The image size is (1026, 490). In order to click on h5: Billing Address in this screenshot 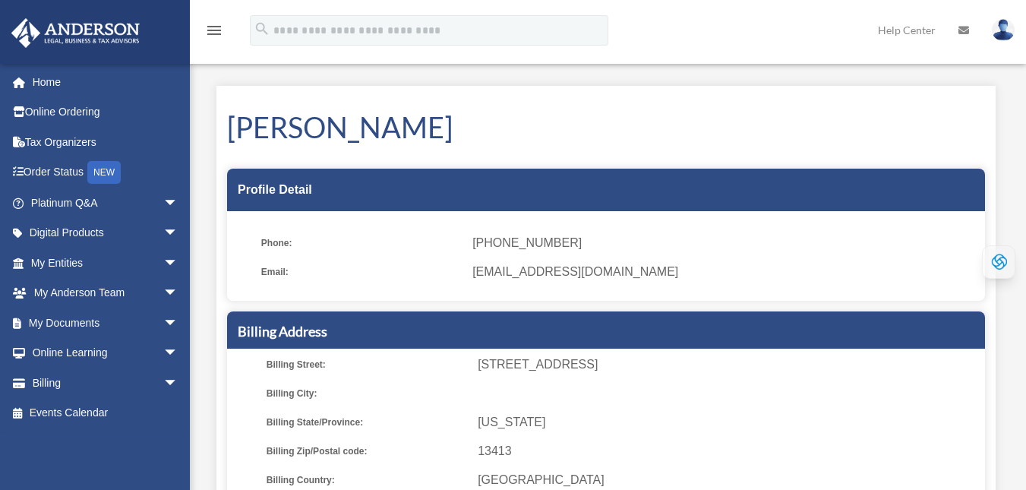, I will do `click(606, 331)`.